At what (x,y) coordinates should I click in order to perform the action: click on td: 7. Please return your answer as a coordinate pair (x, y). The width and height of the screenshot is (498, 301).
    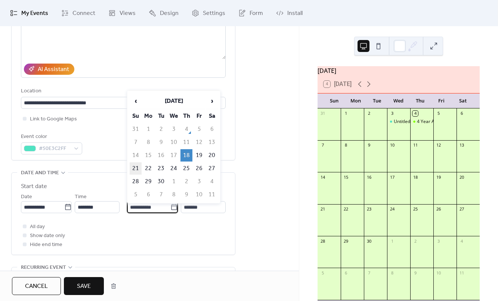
    Looking at the image, I should click on (136, 142).